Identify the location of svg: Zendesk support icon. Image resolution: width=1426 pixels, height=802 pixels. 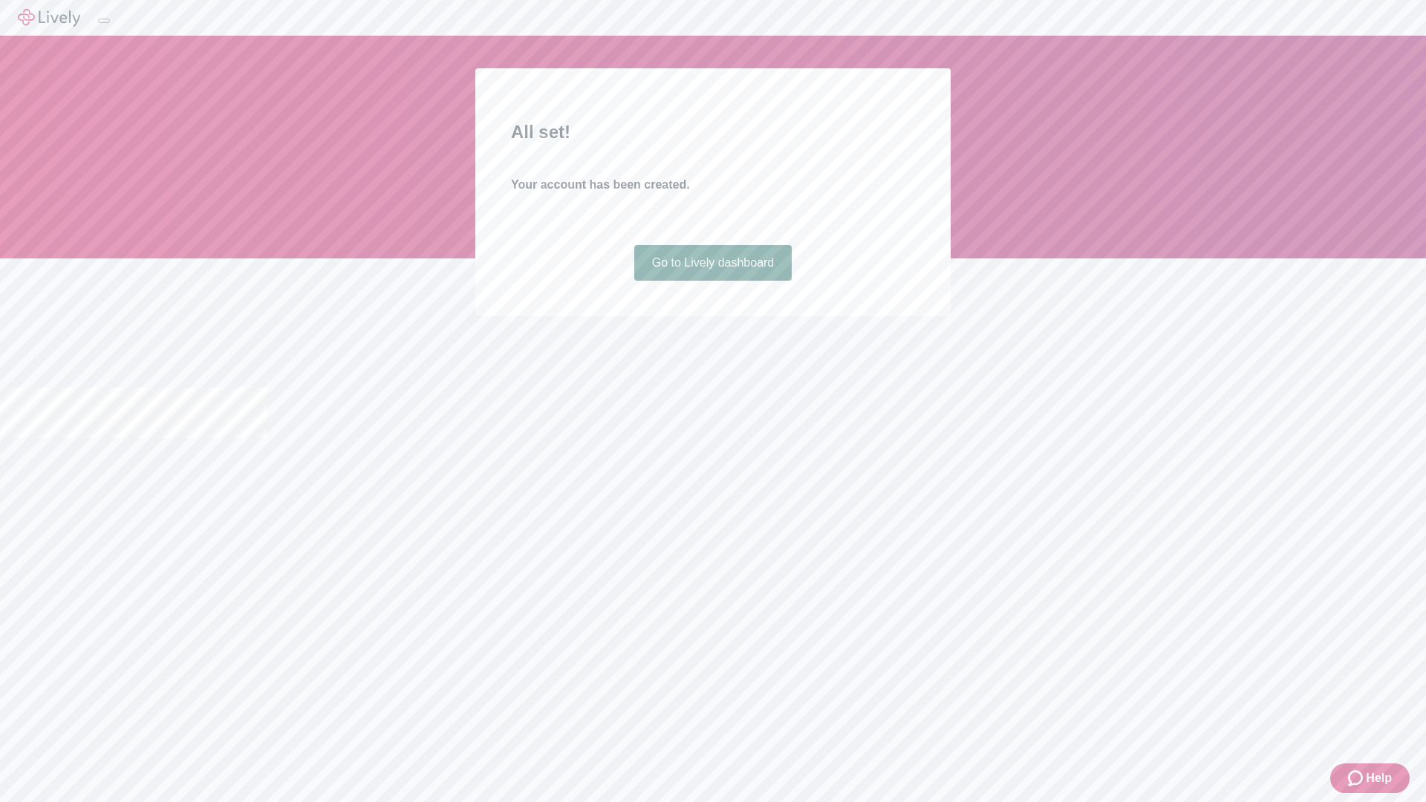
(1357, 778).